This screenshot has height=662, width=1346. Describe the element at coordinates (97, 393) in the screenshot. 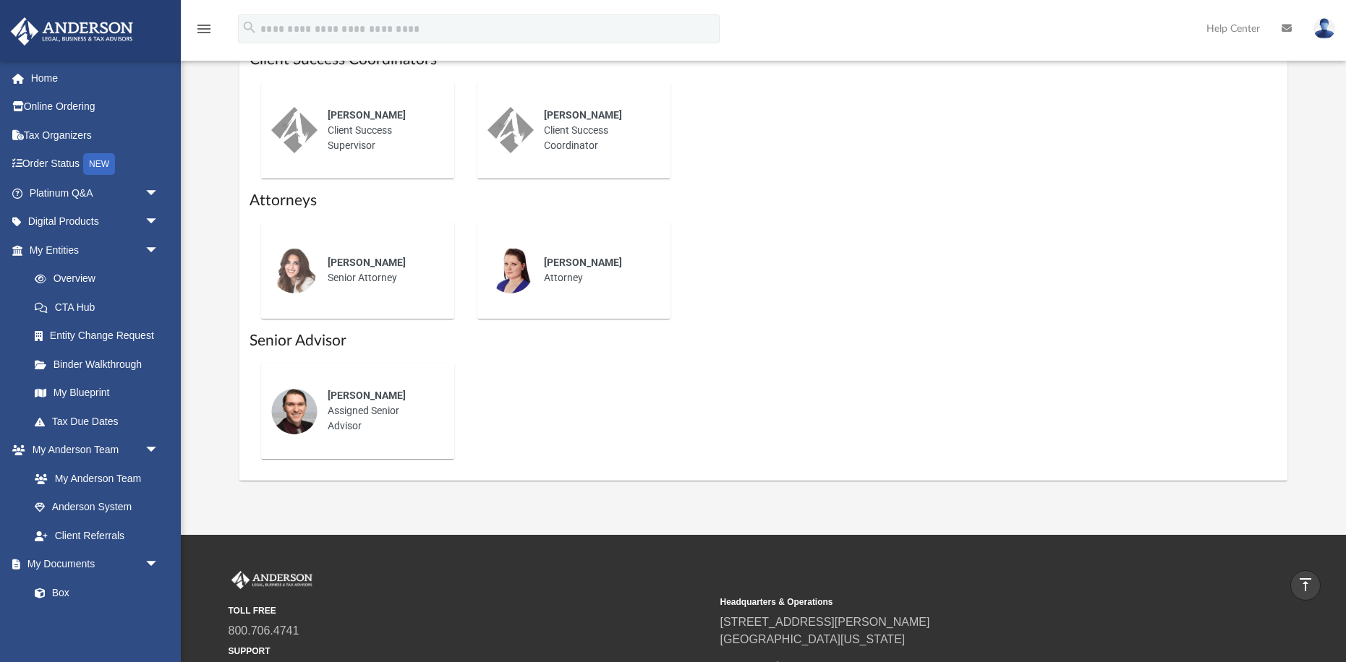

I see `a: My Blueprint` at that location.